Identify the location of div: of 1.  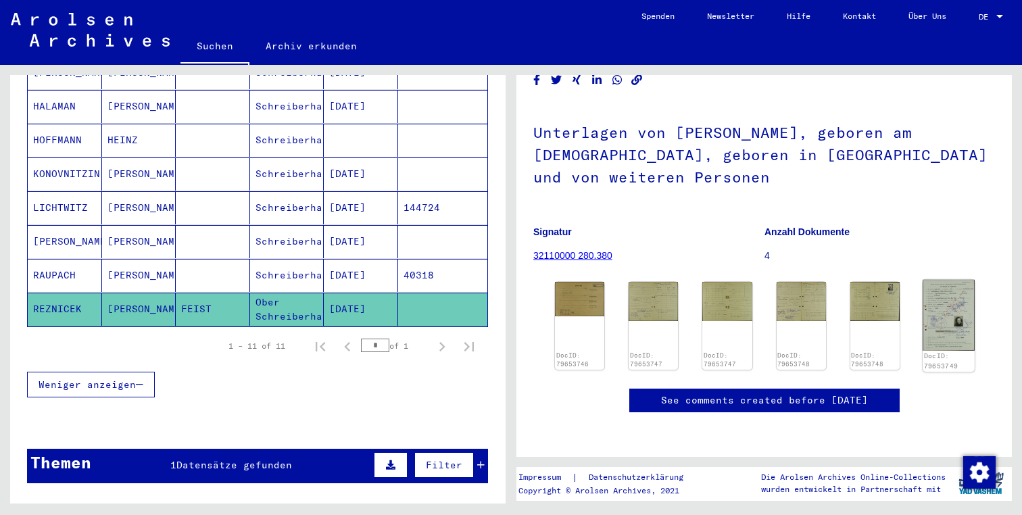
(395, 345).